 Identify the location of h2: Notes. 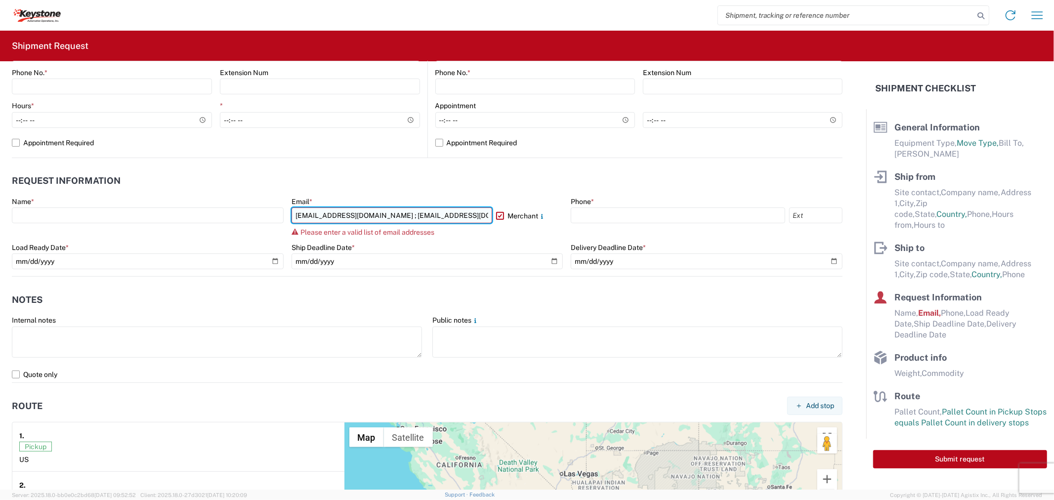
(27, 300).